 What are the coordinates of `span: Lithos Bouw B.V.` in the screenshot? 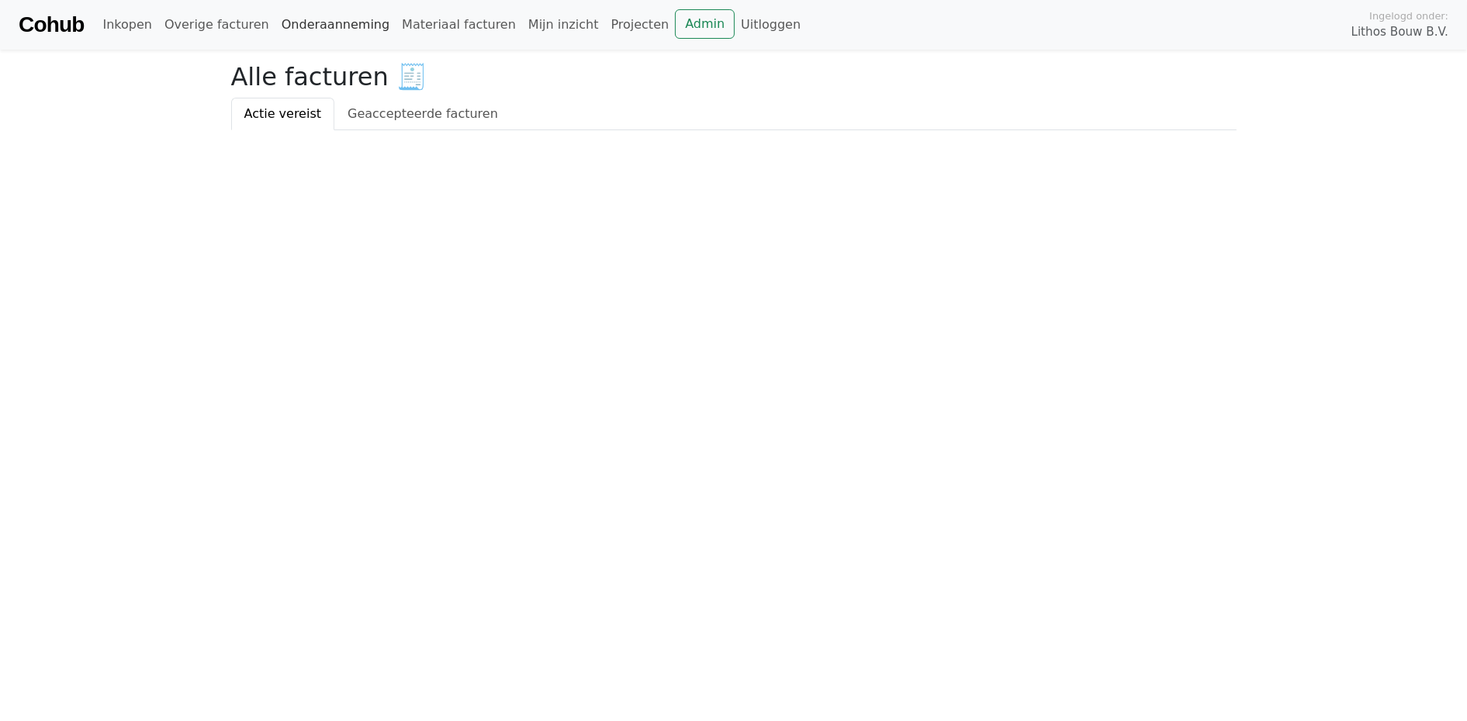 It's located at (1399, 32).